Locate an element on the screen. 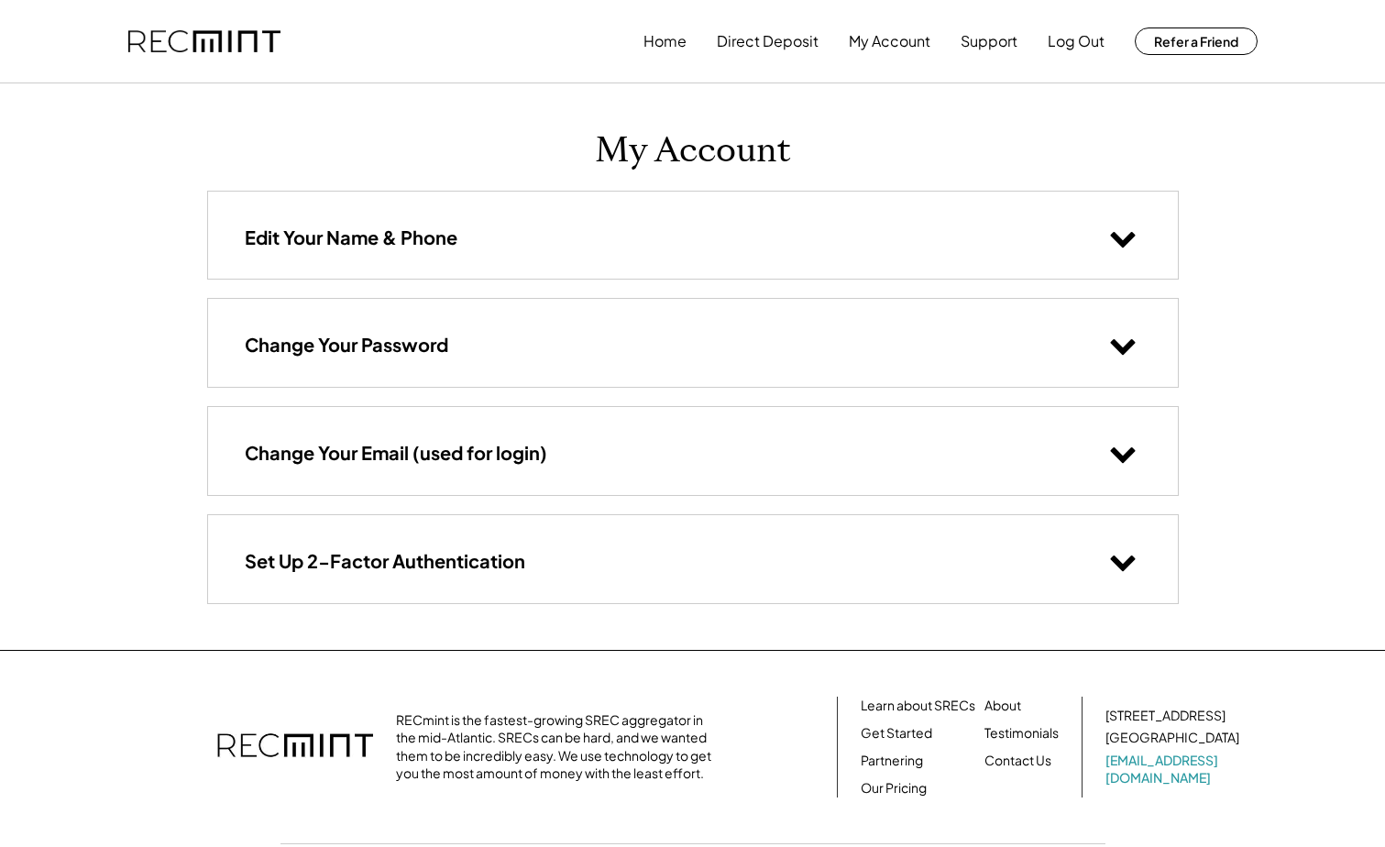  a: Contact Us is located at coordinates (1017, 761).